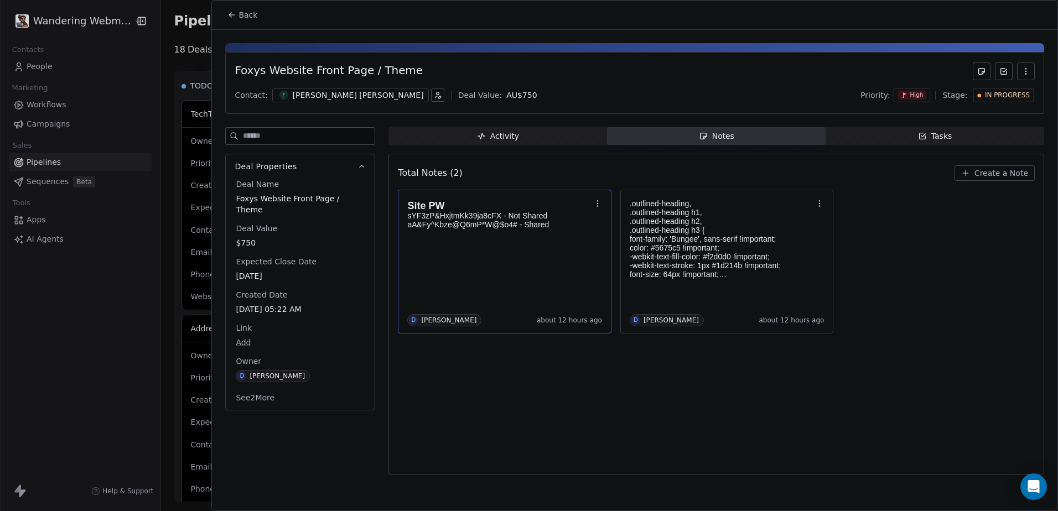 Image resolution: width=1058 pixels, height=511 pixels. What do you see at coordinates (722, 248) in the screenshot?
I see `p: color: #5675c5 !important;` at bounding box center [722, 248].